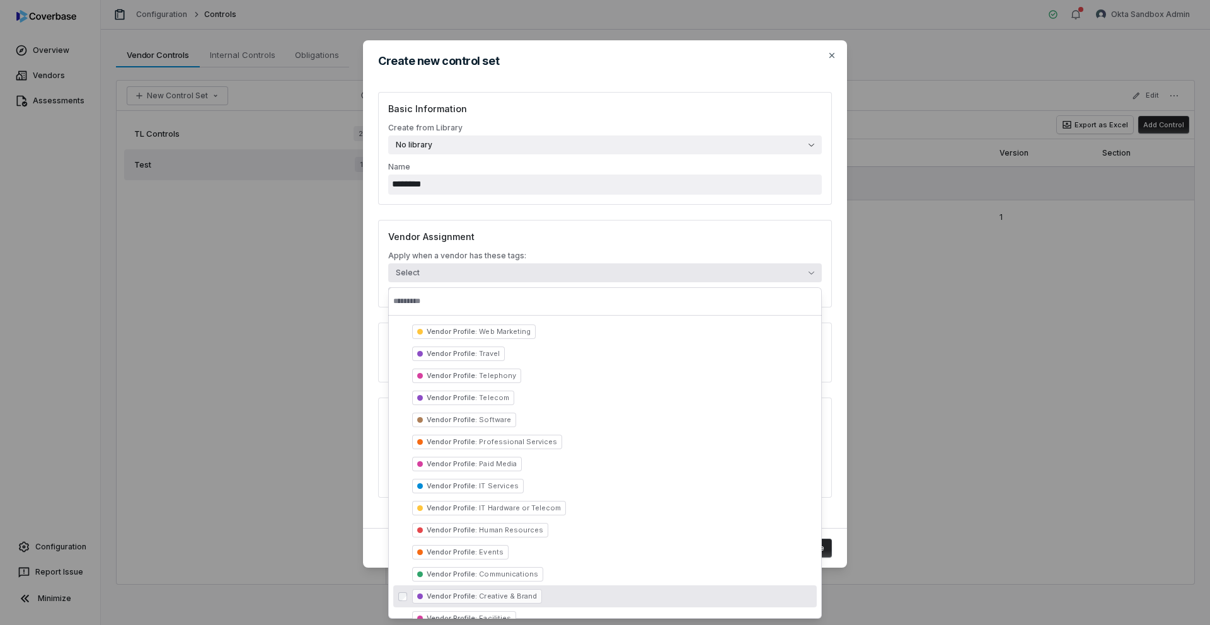 This screenshot has height=625, width=1210. I want to click on span: Travel, so click(488, 354).